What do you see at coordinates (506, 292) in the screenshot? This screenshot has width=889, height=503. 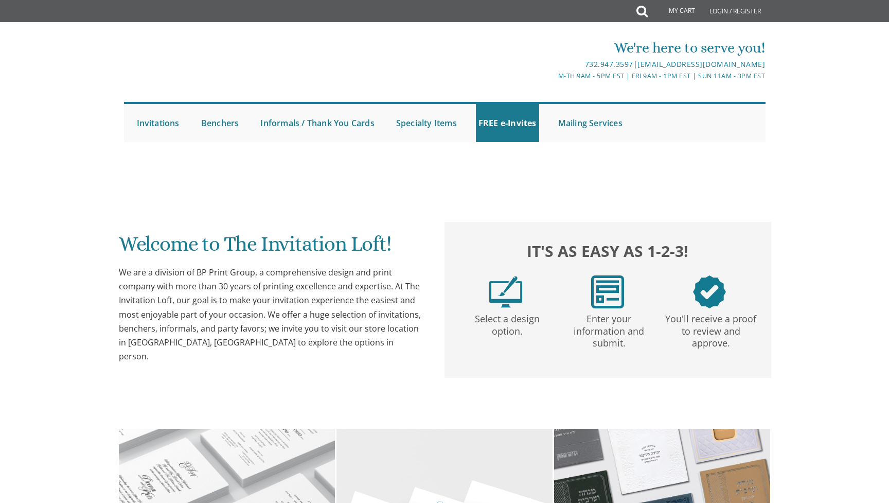 I see `img: step1.png` at bounding box center [506, 292].